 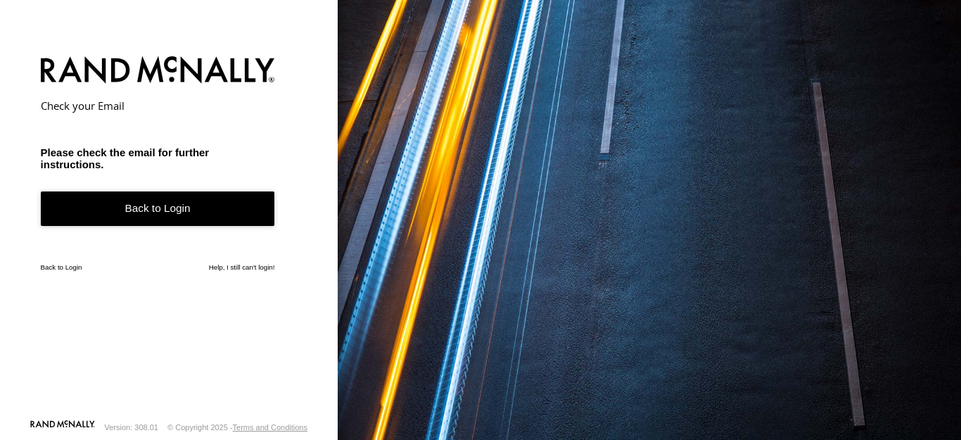 What do you see at coordinates (237, 427) in the screenshot?
I see `div: © Copyright 2025 -` at bounding box center [237, 427].